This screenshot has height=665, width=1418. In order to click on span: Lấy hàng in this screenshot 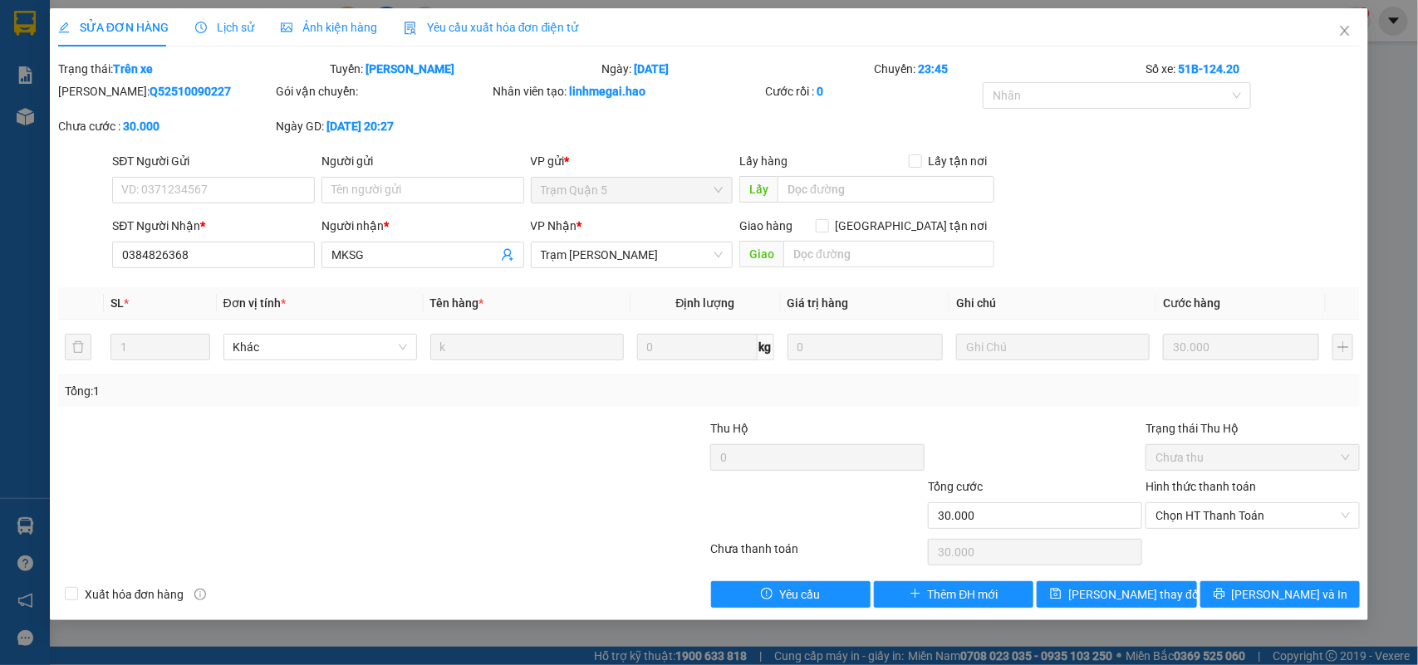, I will do `click(763, 161)`.